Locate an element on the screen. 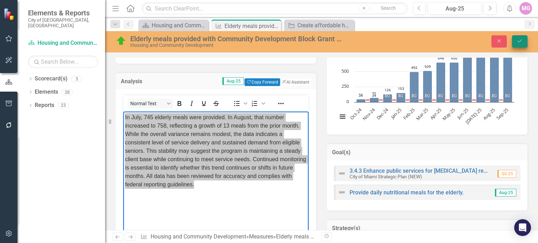 This screenshot has width=538, height=243. text: 500 is located at coordinates (345, 71).